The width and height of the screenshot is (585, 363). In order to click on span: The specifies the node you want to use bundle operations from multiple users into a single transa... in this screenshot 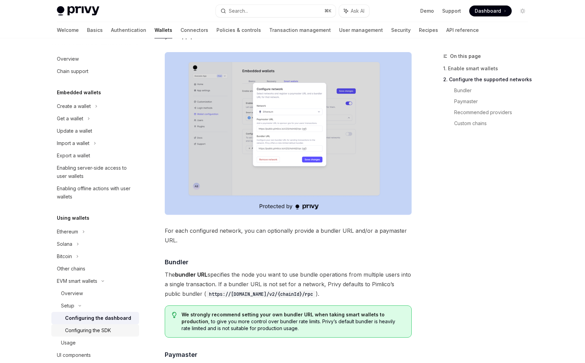, I will do `click(288, 284)`.